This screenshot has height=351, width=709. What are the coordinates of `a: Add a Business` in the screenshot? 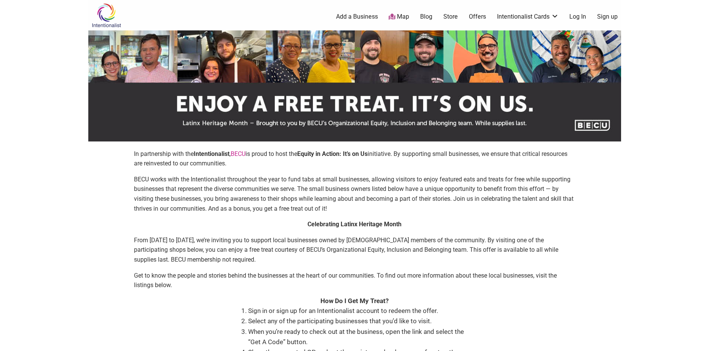 It's located at (357, 17).